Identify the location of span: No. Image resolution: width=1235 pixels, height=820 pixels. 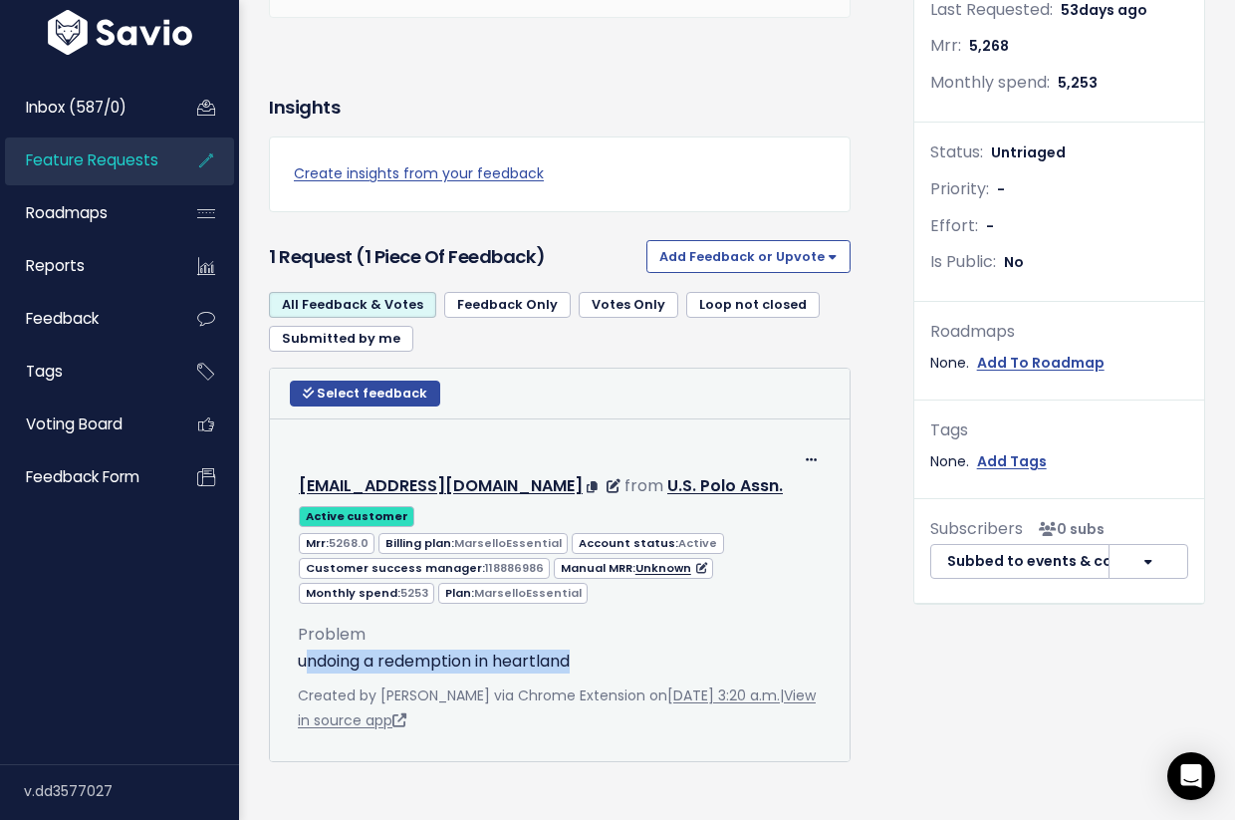
(1014, 262).